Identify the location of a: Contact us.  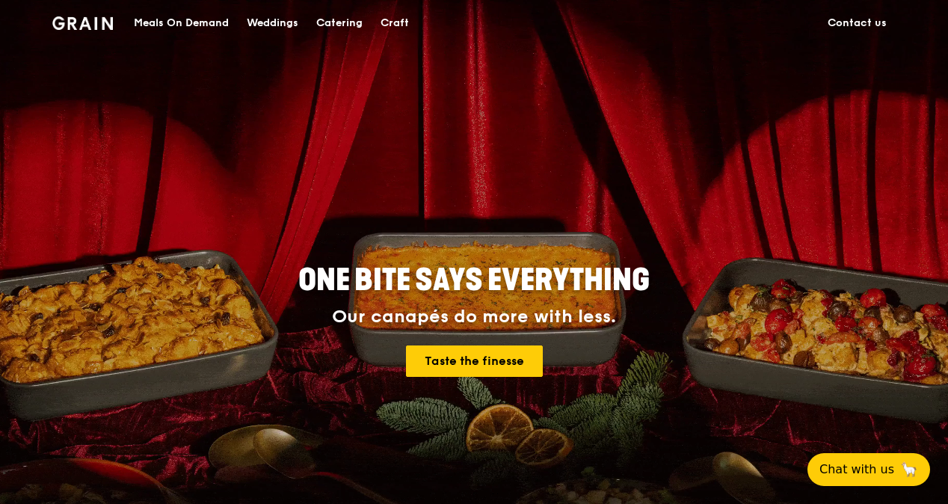
(857, 23).